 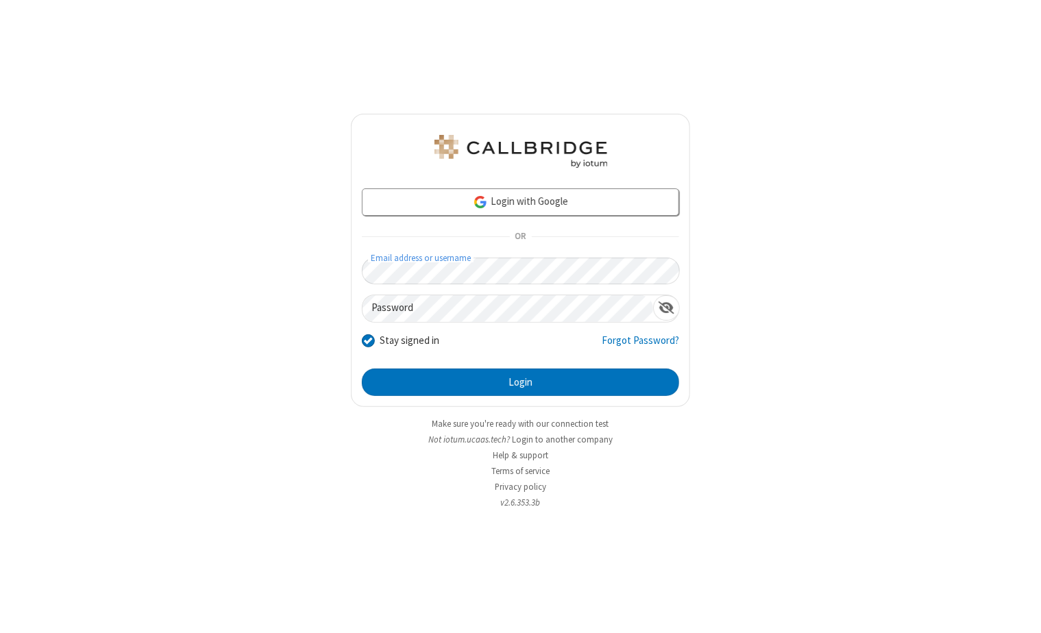 What do you see at coordinates (520, 487) in the screenshot?
I see `a: Privacy policy` at bounding box center [520, 487].